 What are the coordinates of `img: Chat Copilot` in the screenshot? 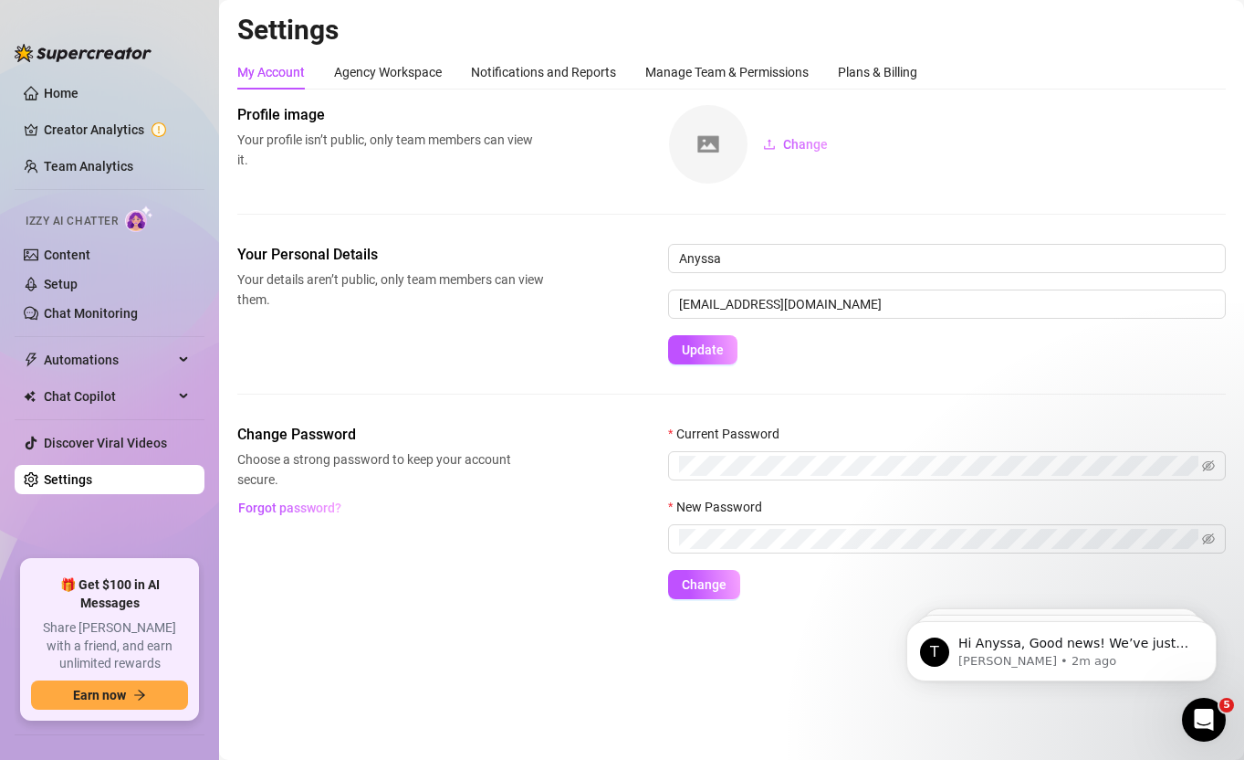 It's located at (29, 396).